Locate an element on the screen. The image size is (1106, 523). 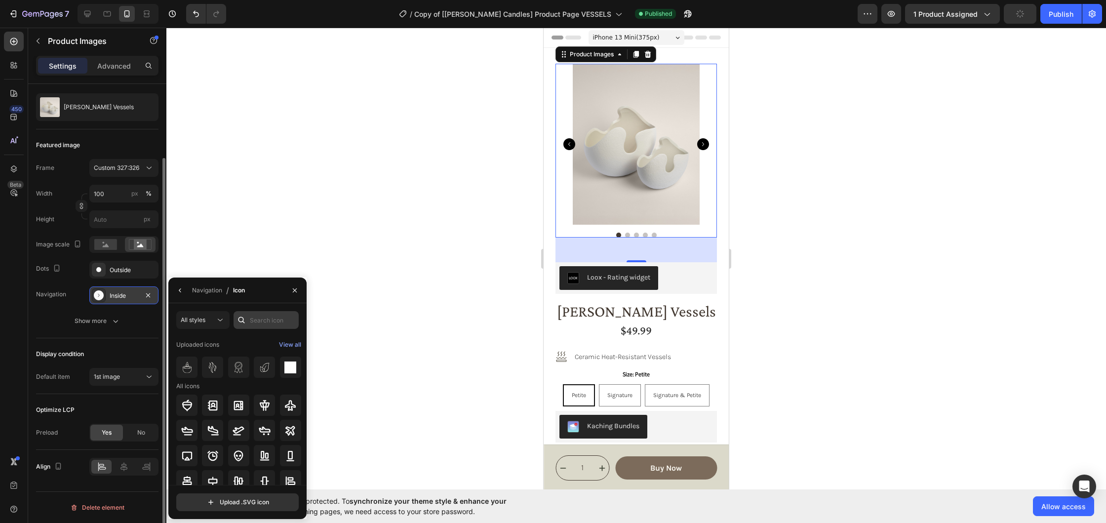
button: px is located at coordinates (149, 194).